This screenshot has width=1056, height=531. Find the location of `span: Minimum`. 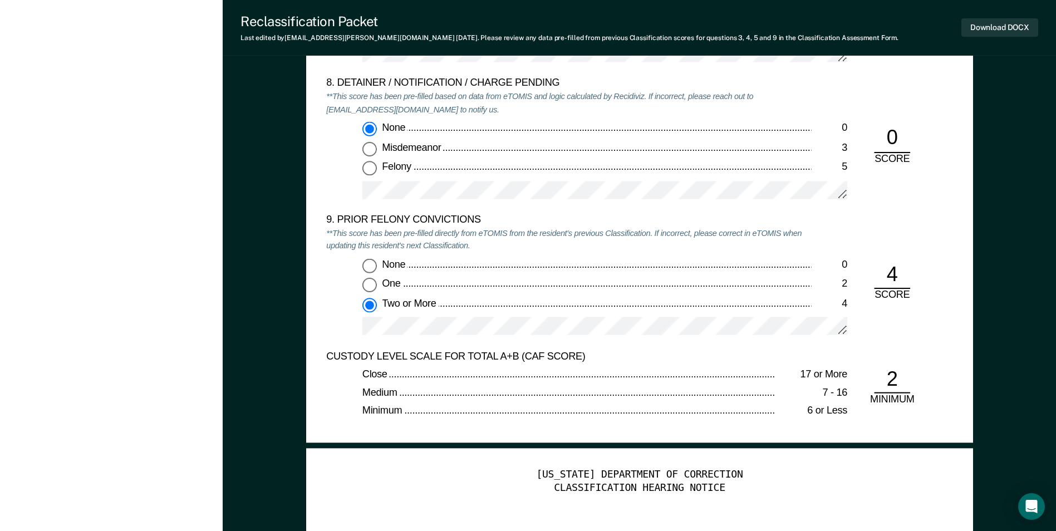

span: Minimum is located at coordinates (383, 410).